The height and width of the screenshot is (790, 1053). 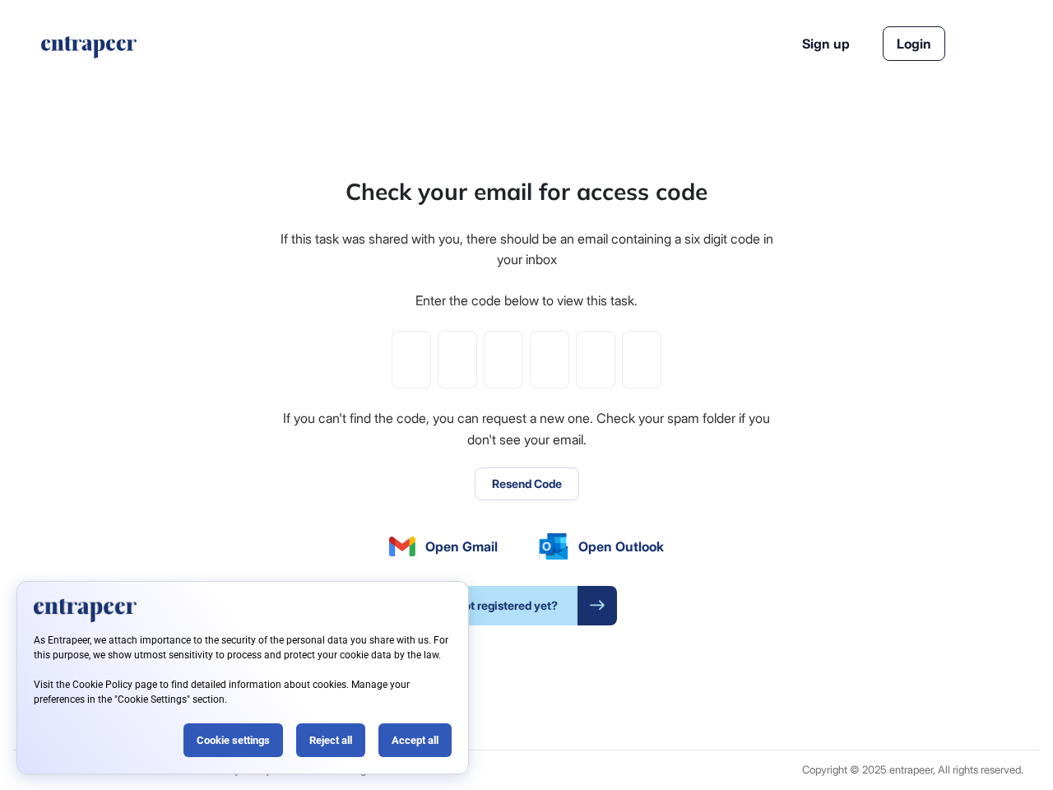 What do you see at coordinates (912, 769) in the screenshot?
I see `div: Copyright © 2025 entrapeer, All rights reserved.` at bounding box center [912, 769].